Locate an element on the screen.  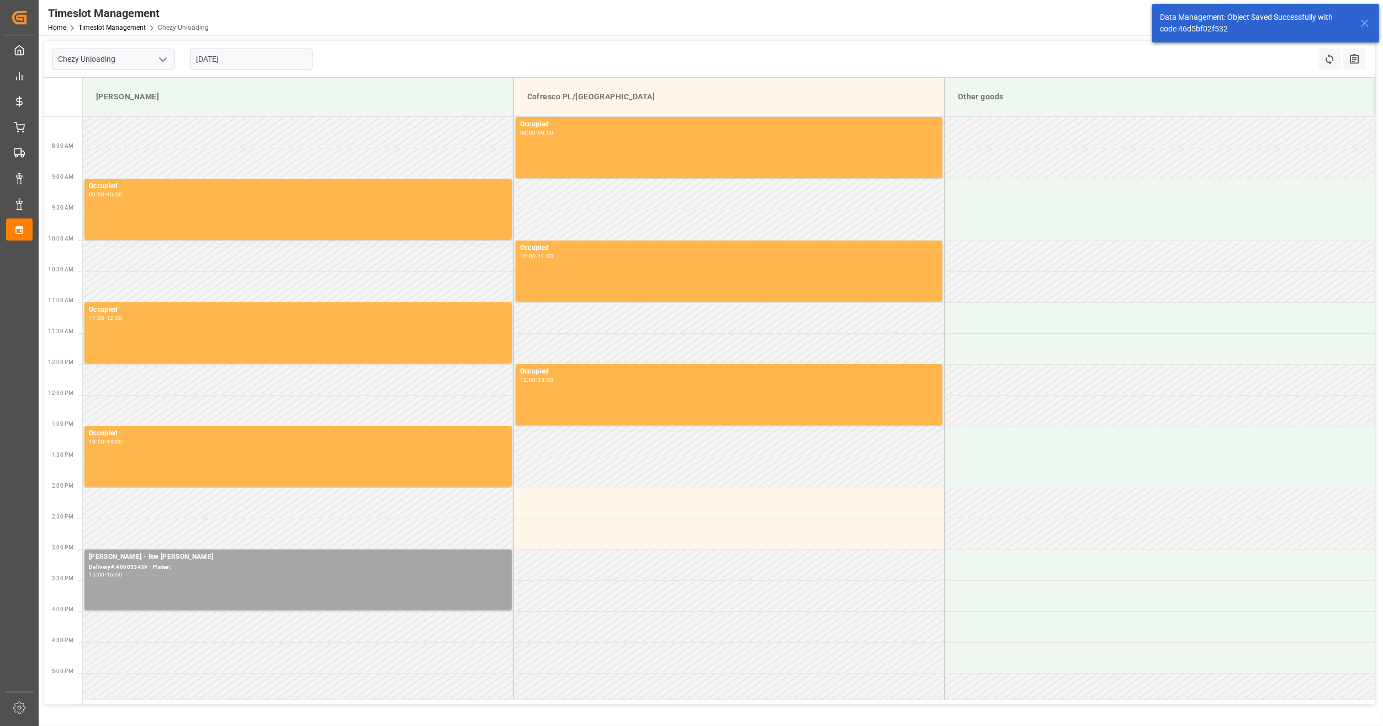
a: Timeslot Management is located at coordinates (112, 28).